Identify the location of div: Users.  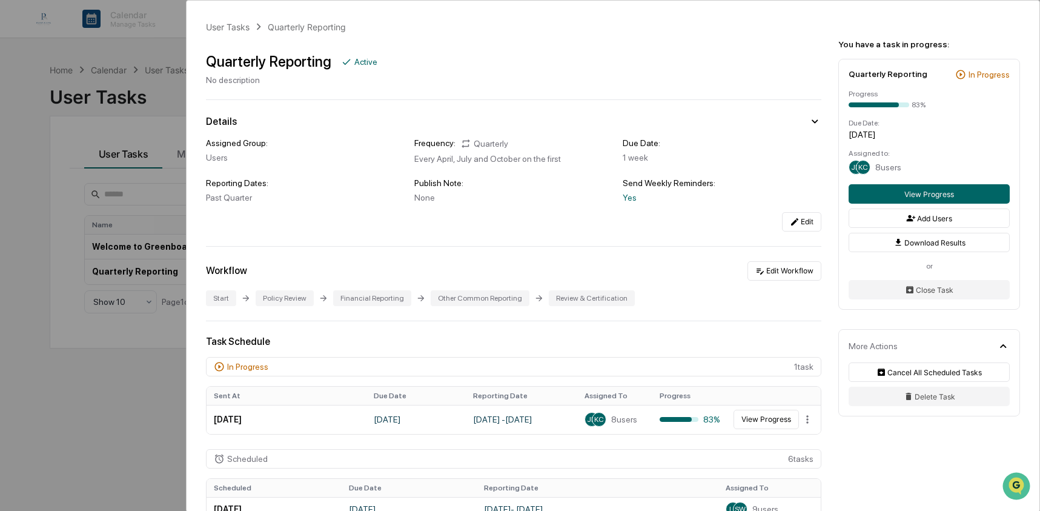
(305, 158).